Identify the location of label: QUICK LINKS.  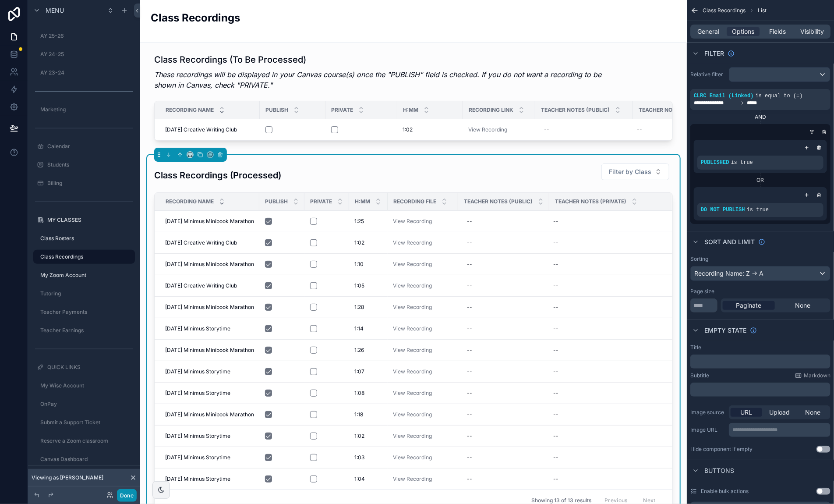
(90, 367).